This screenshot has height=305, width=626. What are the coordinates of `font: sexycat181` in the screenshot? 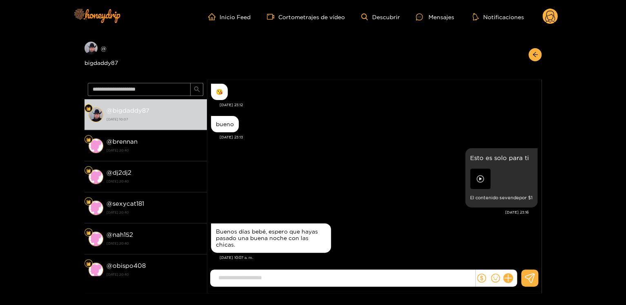 It's located at (128, 203).